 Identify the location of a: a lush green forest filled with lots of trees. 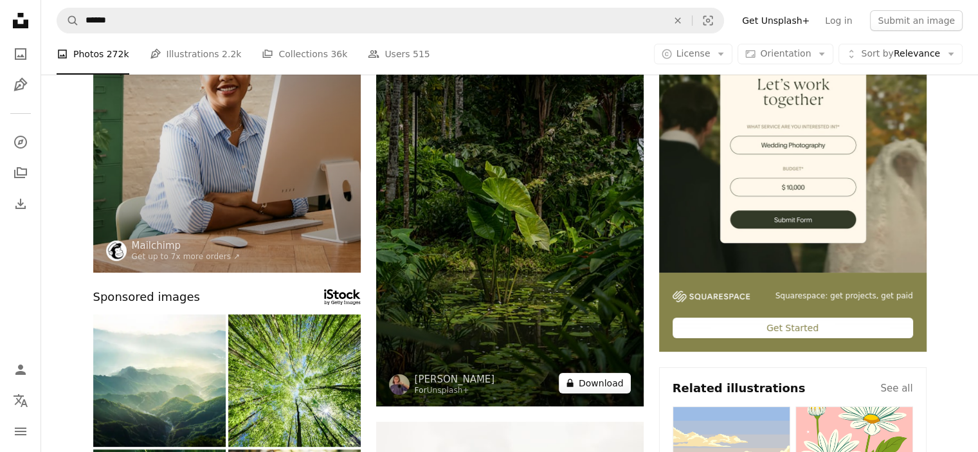
(510, 205).